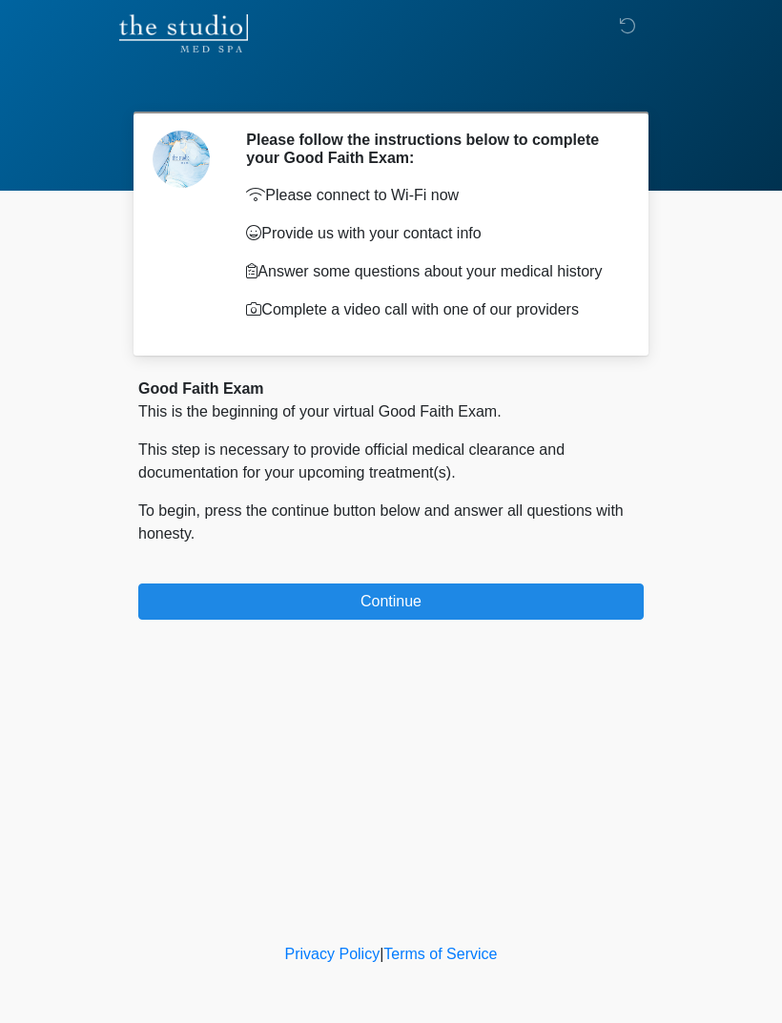 The height and width of the screenshot is (1023, 782). I want to click on p: Answer some questions about your medical history, so click(430, 272).